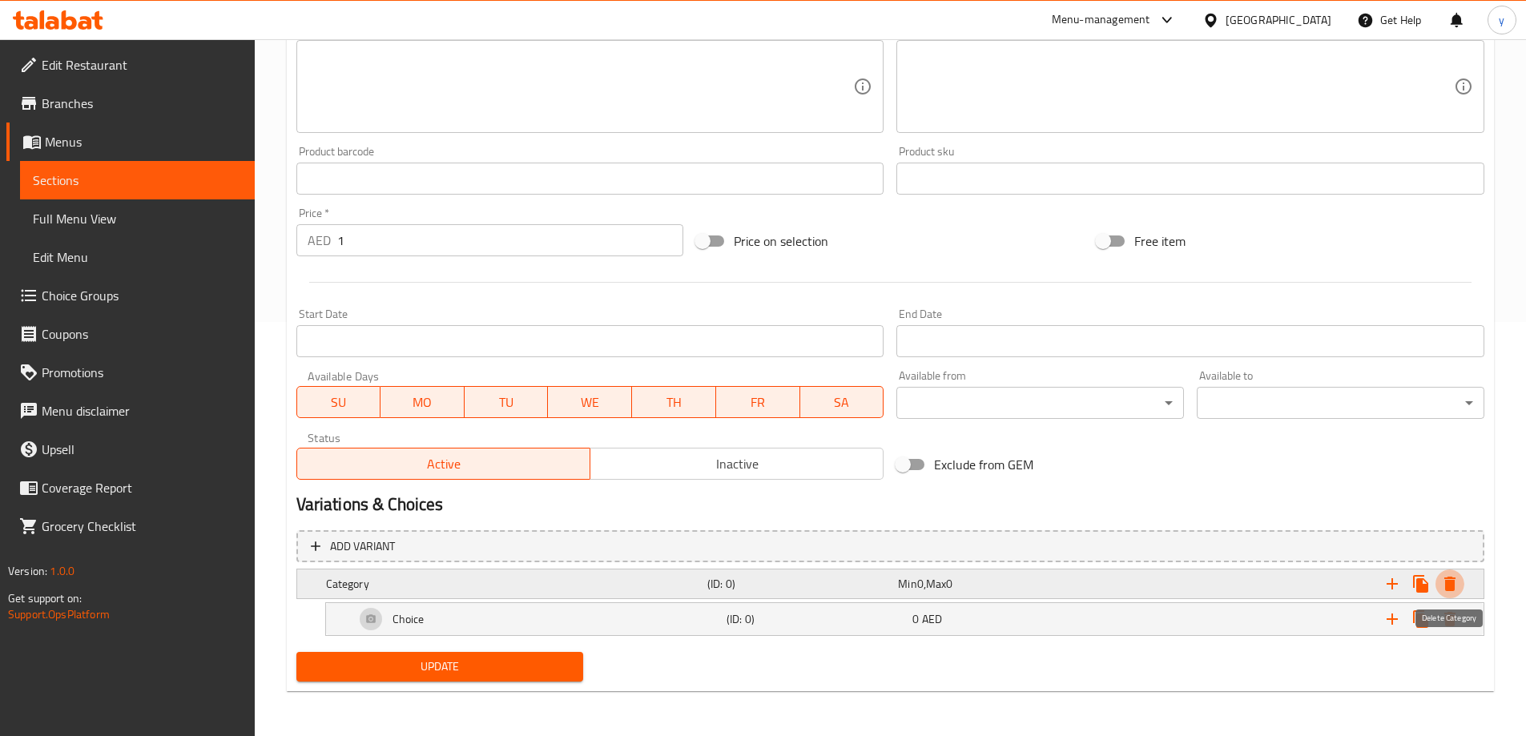 This screenshot has width=1526, height=736. Describe the element at coordinates (590, 179) in the screenshot. I see `input: Please enter product barcode` at that location.